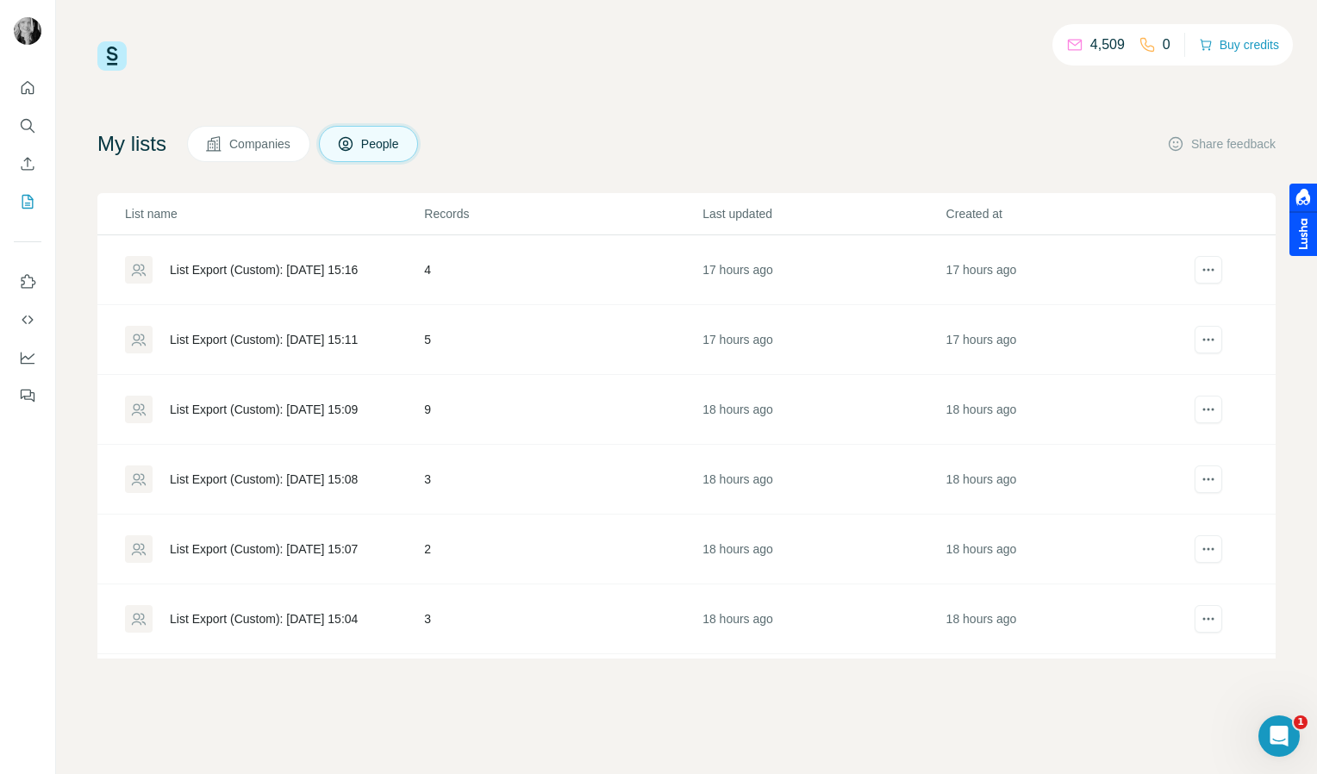 The height and width of the screenshot is (774, 1317). What do you see at coordinates (28, 88) in the screenshot?
I see `button: Quick start` at bounding box center [28, 88].